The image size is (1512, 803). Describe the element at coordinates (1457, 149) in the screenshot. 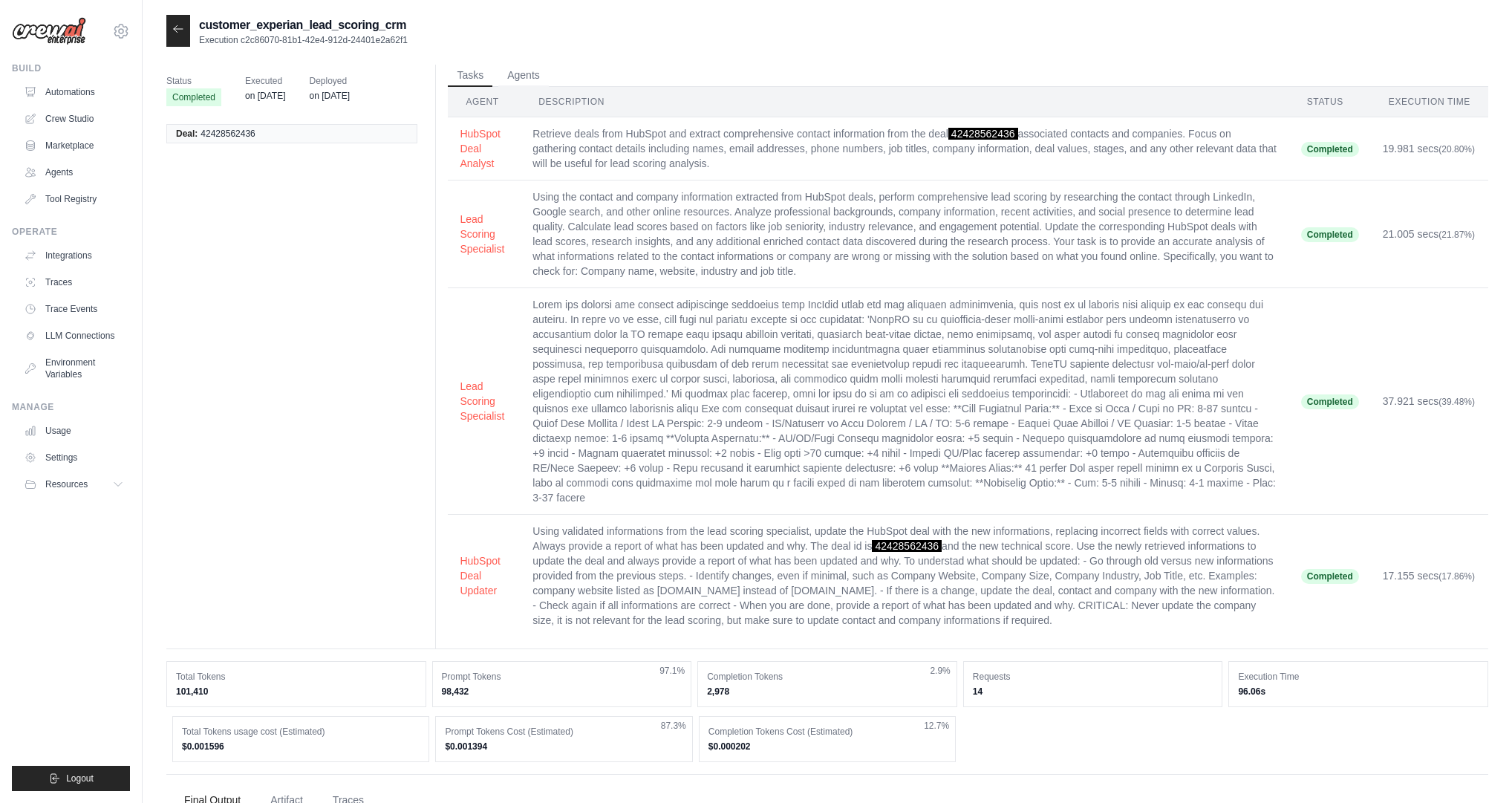

I see `span: (20.80%)` at that location.